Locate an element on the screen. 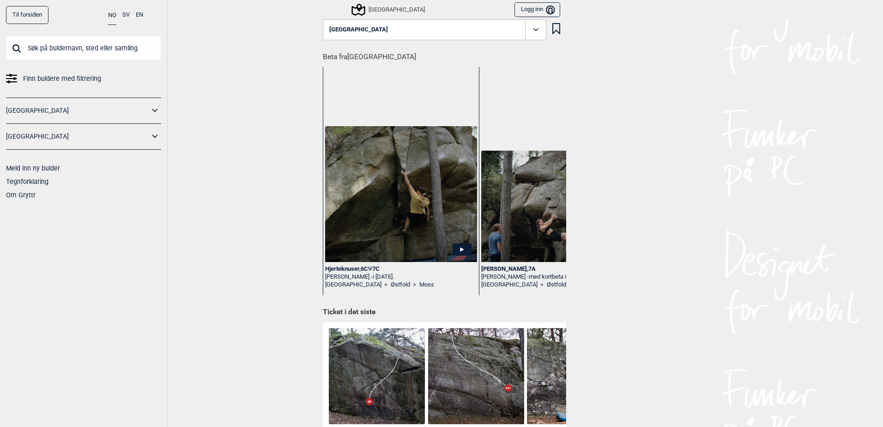 The height and width of the screenshot is (427, 883). div: Hjerteknuser , 6C 7C is located at coordinates (401, 269).